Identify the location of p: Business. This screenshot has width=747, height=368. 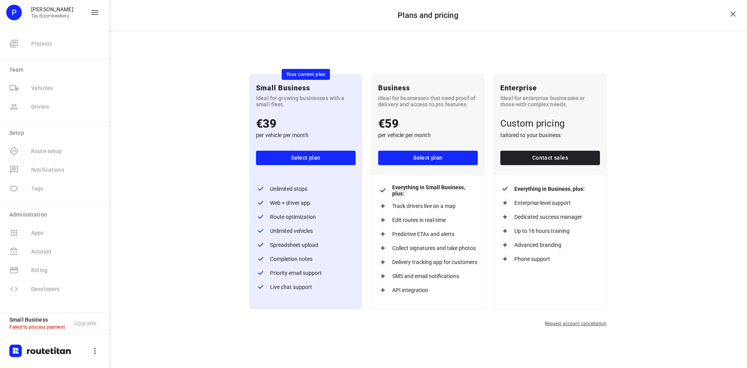
(428, 88).